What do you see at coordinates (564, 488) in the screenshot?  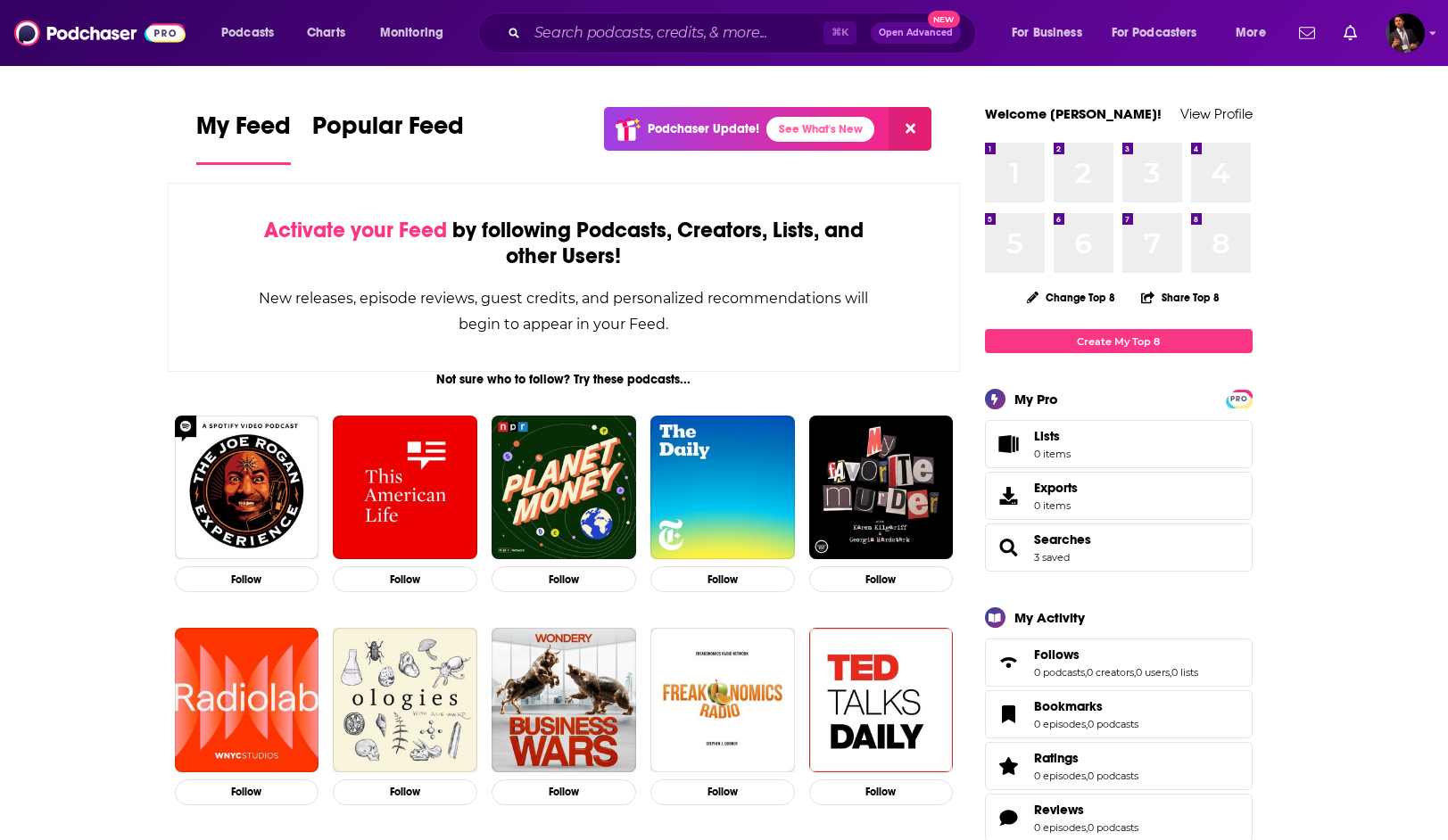 I see `img: Planet Money` at bounding box center [564, 488].